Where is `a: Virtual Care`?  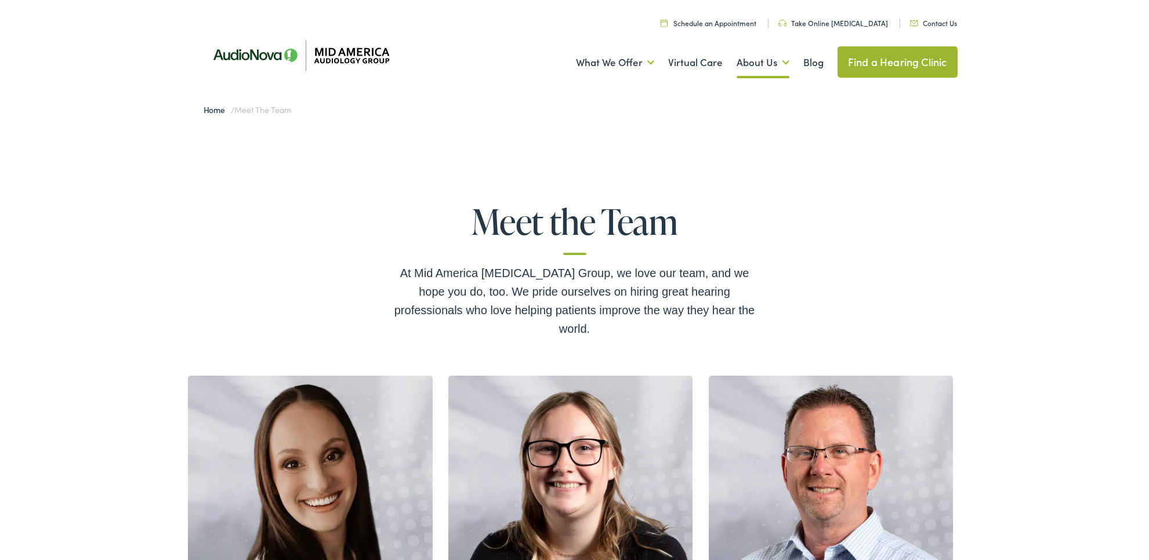
a: Virtual Care is located at coordinates (695, 63).